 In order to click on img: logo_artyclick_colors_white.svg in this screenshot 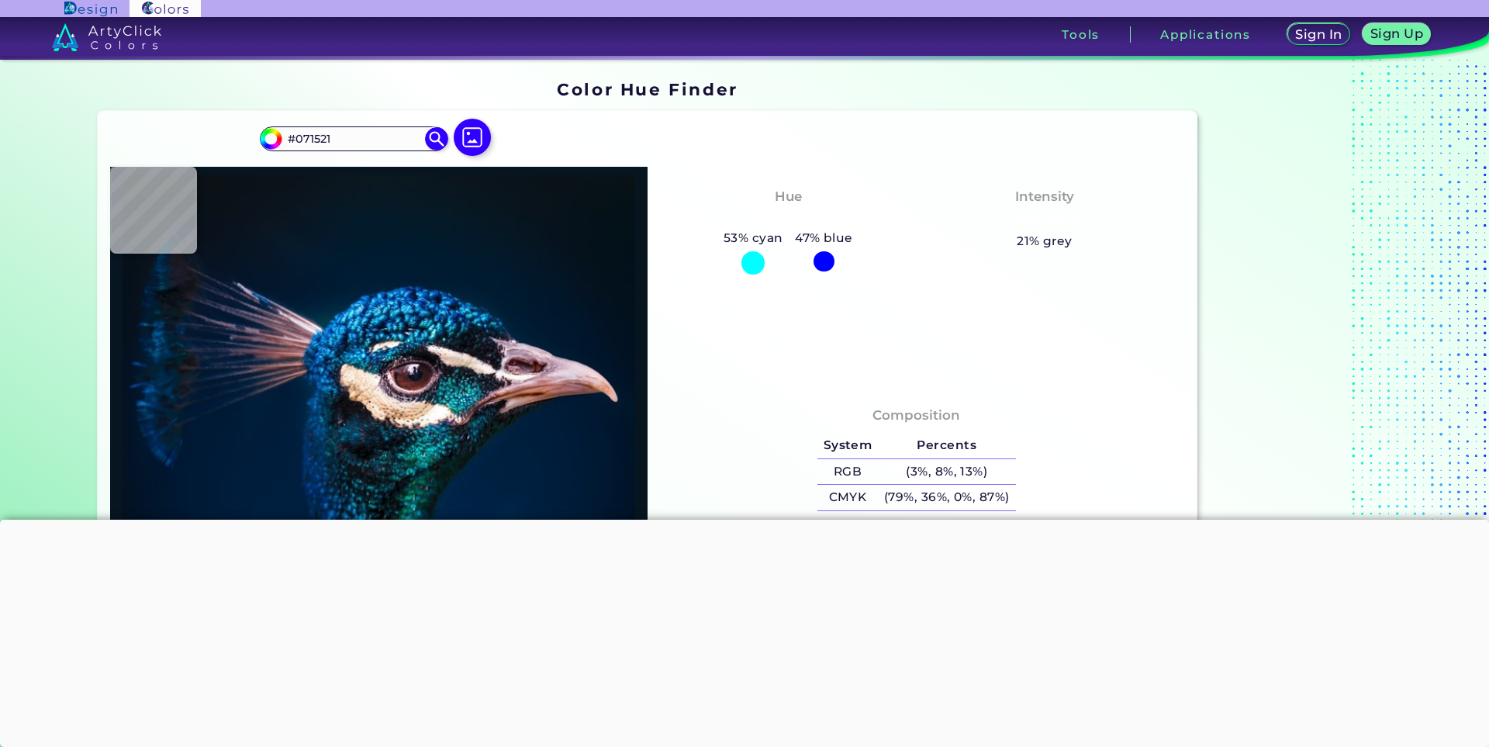, I will do `click(106, 37)`.